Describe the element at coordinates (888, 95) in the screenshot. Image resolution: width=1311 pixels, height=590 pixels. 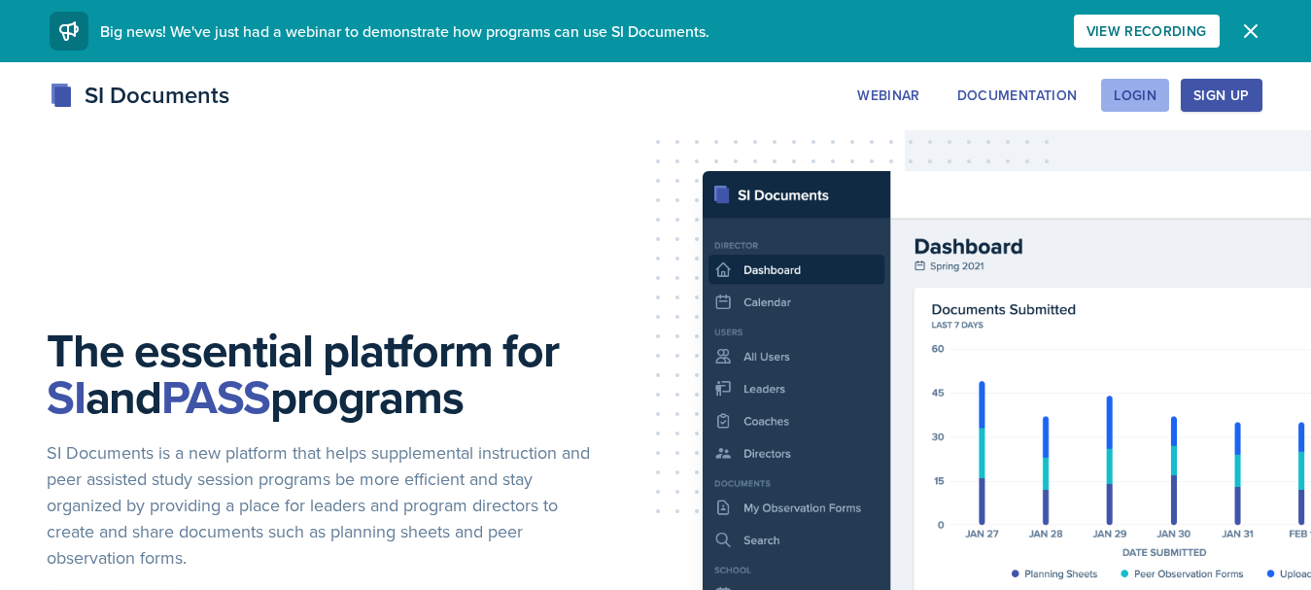
I see `div: Webinar` at that location.